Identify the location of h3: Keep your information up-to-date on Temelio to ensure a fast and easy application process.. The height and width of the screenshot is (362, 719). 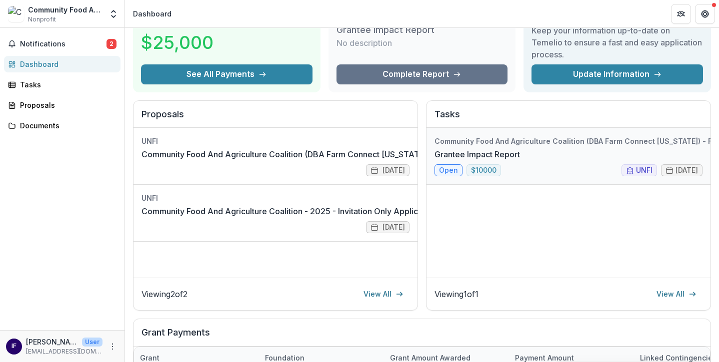
(617, 42).